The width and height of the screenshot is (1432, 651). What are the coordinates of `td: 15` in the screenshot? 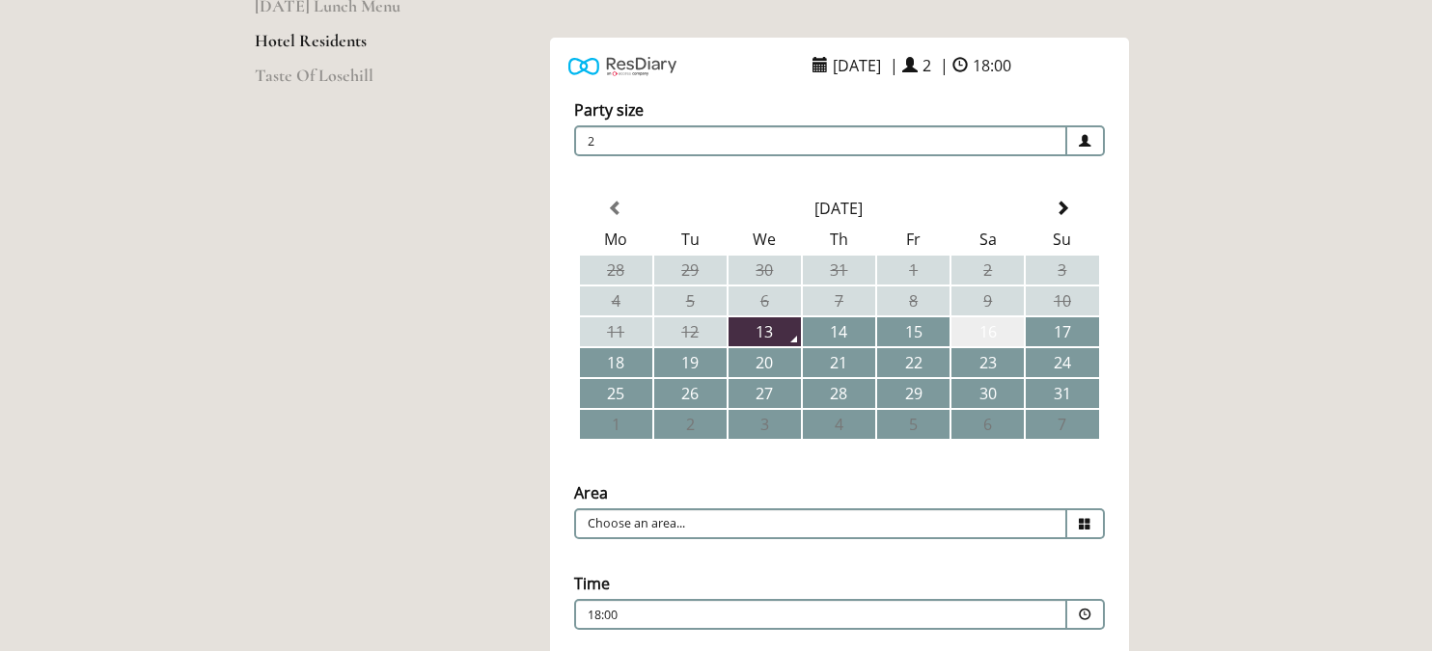 It's located at (913, 332).